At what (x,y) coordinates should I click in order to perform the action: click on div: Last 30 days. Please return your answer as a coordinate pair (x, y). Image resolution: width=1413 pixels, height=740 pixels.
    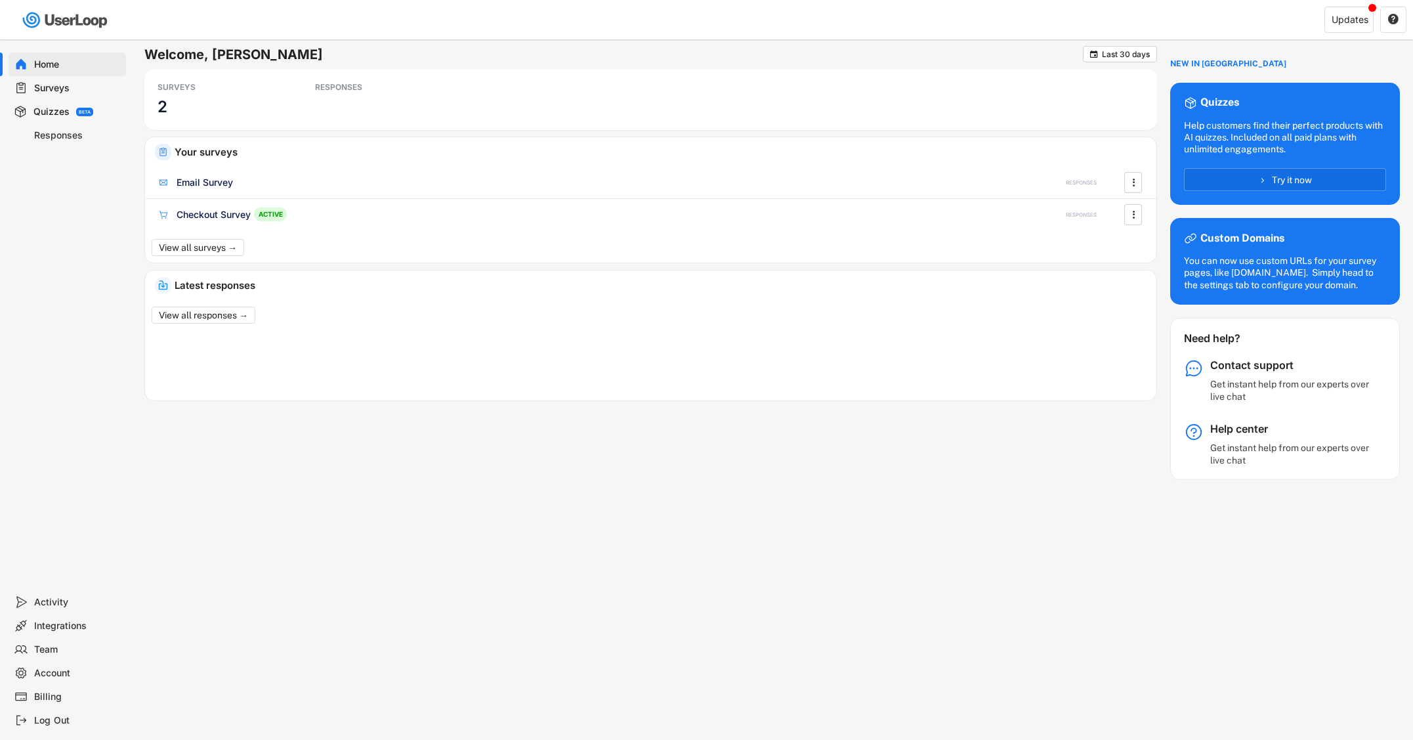
    Looking at the image, I should click on (1126, 54).